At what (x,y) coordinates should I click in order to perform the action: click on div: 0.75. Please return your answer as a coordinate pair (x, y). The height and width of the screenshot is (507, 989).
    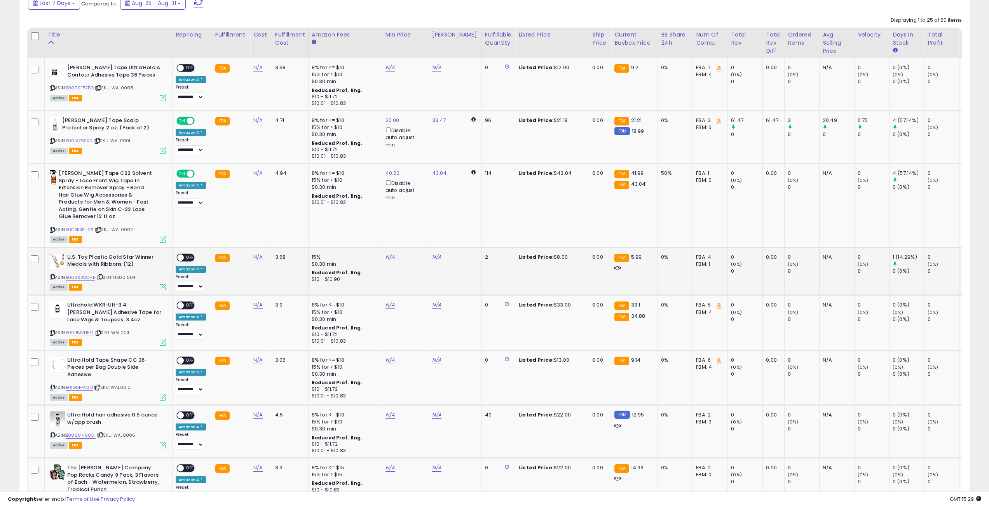
    Looking at the image, I should click on (873, 120).